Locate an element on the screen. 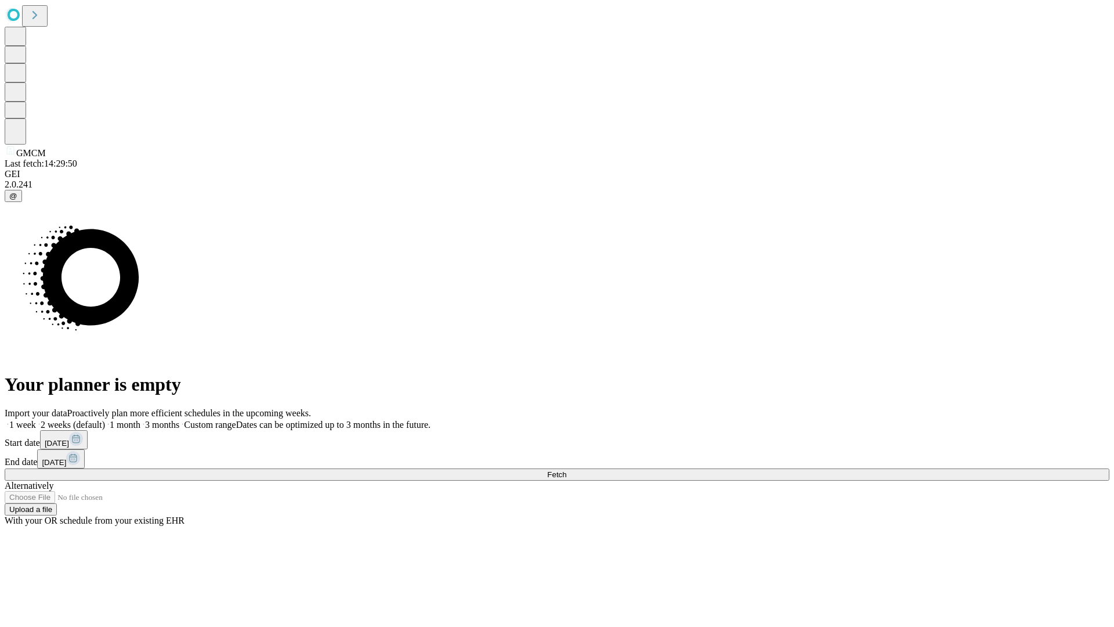 The height and width of the screenshot is (627, 1114). span: With your OR schedule from your existing EHR is located at coordinates (95, 520).